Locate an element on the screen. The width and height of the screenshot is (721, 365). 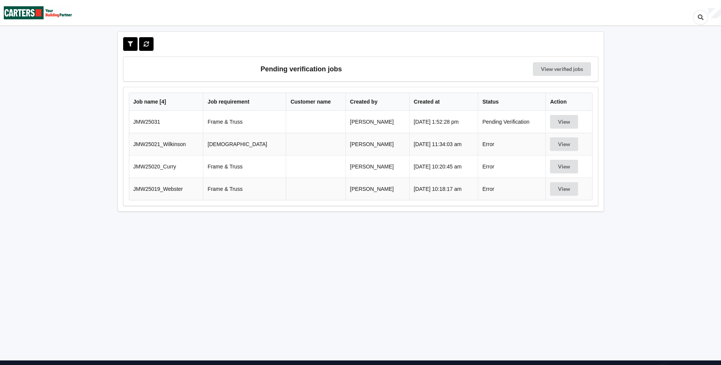
td: JMW25021_Wilkinson is located at coordinates (166, 144).